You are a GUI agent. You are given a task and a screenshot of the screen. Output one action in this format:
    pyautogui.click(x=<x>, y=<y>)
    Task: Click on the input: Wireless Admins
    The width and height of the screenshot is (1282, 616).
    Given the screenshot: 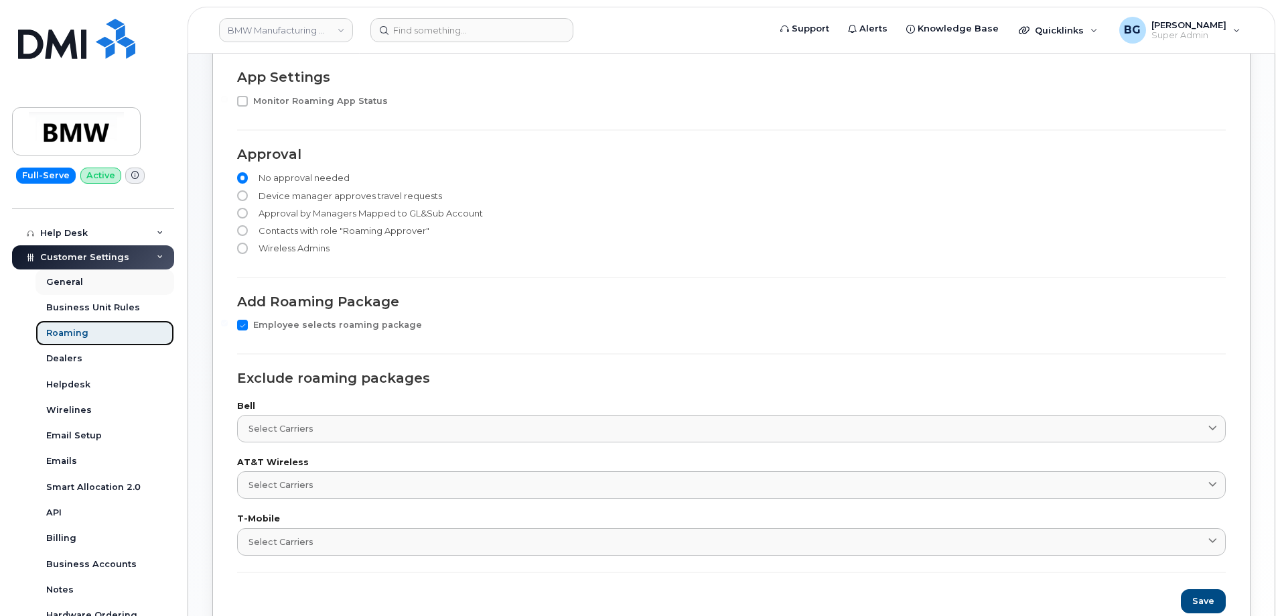 What is the action you would take?
    pyautogui.click(x=243, y=249)
    